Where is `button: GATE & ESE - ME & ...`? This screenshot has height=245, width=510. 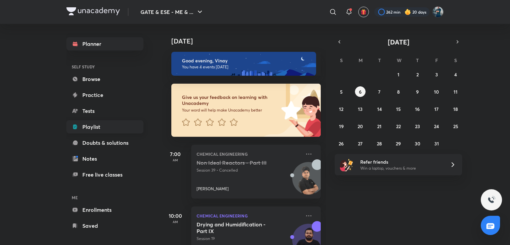
button: GATE & ESE - ME & ... is located at coordinates (172, 12).